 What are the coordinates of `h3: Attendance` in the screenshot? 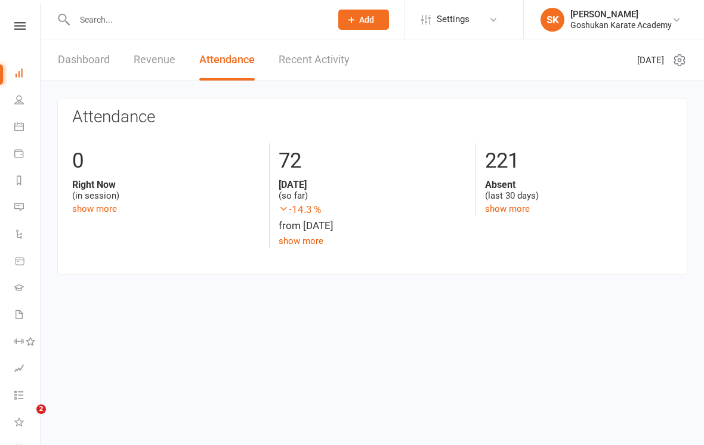 It's located at (373, 117).